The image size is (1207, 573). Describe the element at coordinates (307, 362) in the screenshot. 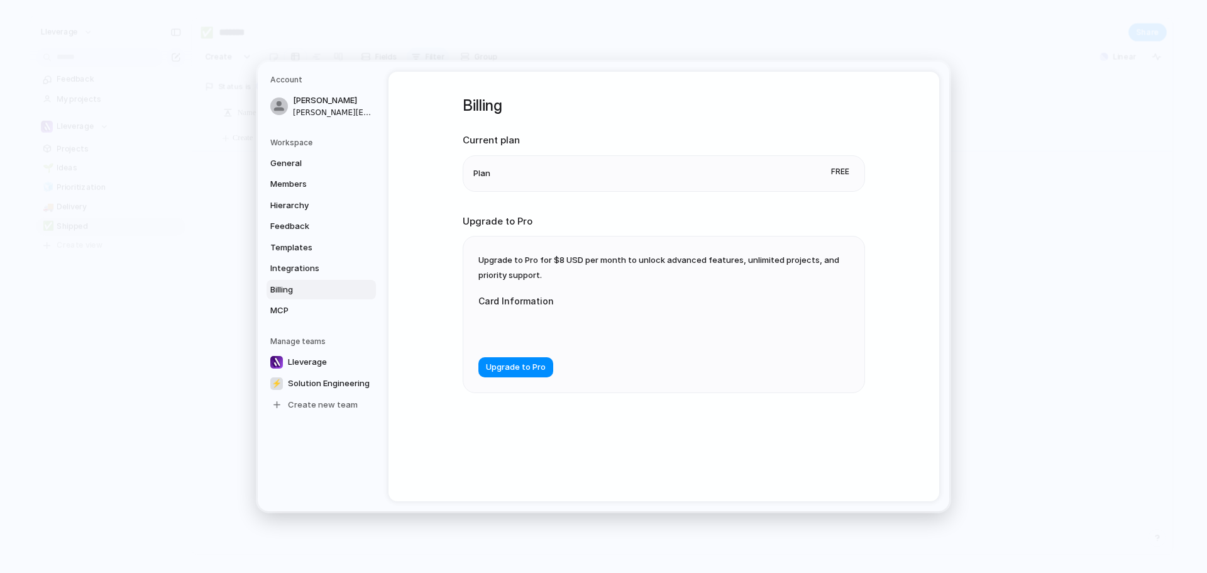

I see `span: Lleverage` at that location.